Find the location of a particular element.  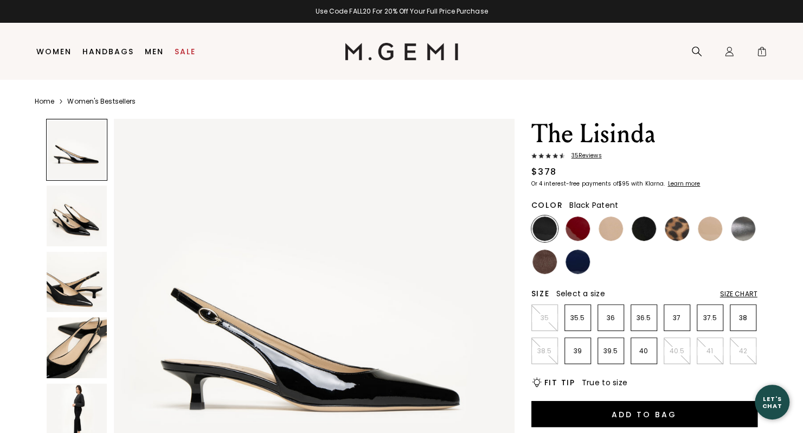

p: 37.5 is located at coordinates (710, 318).